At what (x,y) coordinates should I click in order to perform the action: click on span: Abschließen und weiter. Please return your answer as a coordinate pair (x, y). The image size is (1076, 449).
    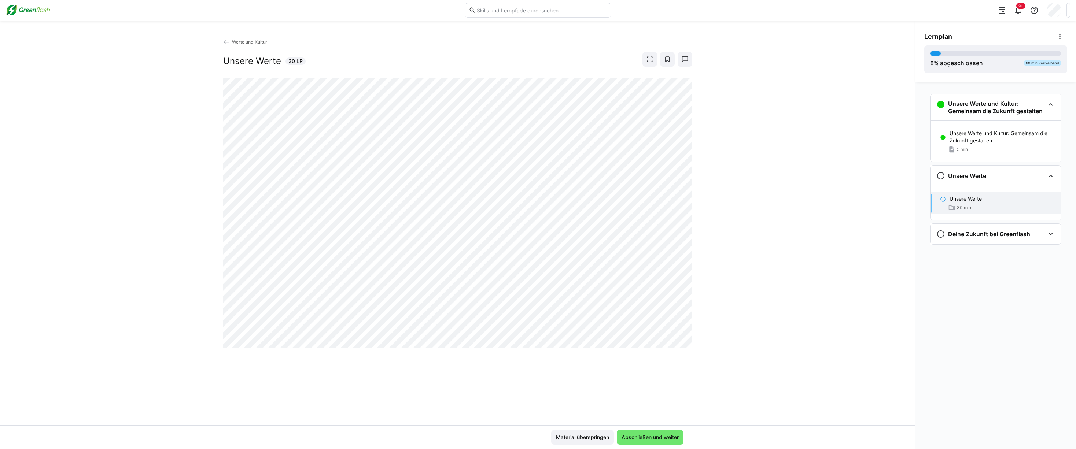
    Looking at the image, I should click on (650, 438).